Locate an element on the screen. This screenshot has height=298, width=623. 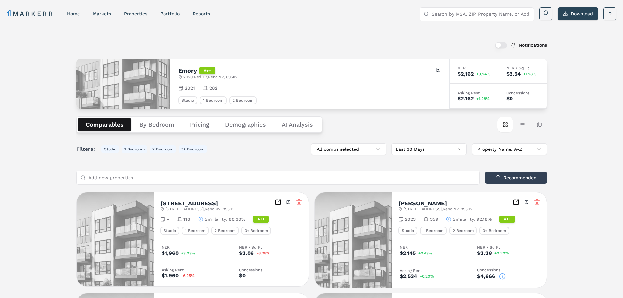
input: Add new properties is located at coordinates (282, 178).